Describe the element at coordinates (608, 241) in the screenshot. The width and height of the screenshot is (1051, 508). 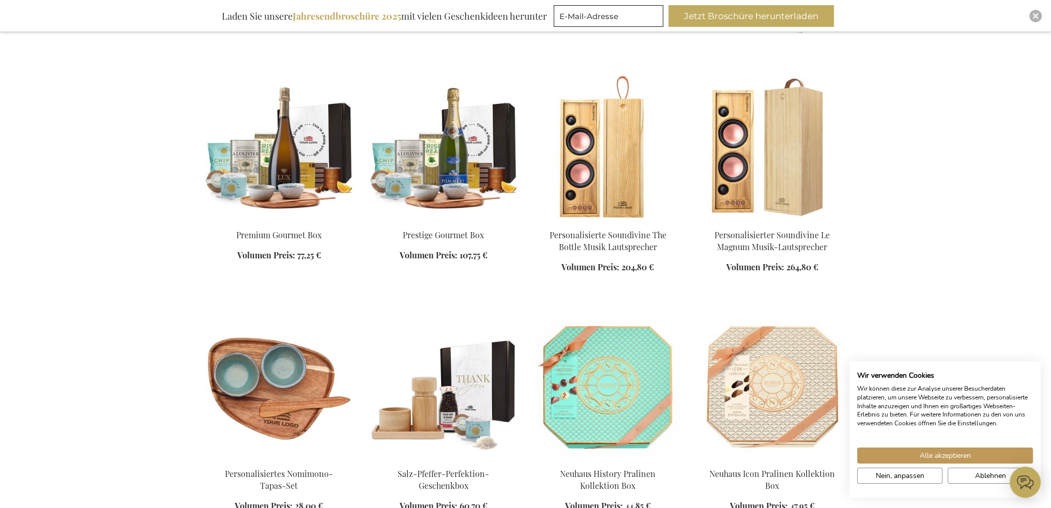
I see `a: Personalisierte Soundivine The Bottle Musik Lautsprecher` at that location.